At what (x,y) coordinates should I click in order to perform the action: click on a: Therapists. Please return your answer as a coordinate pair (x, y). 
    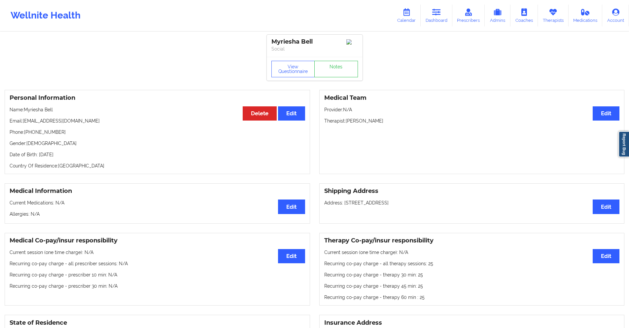
    Looking at the image, I should click on (553, 16).